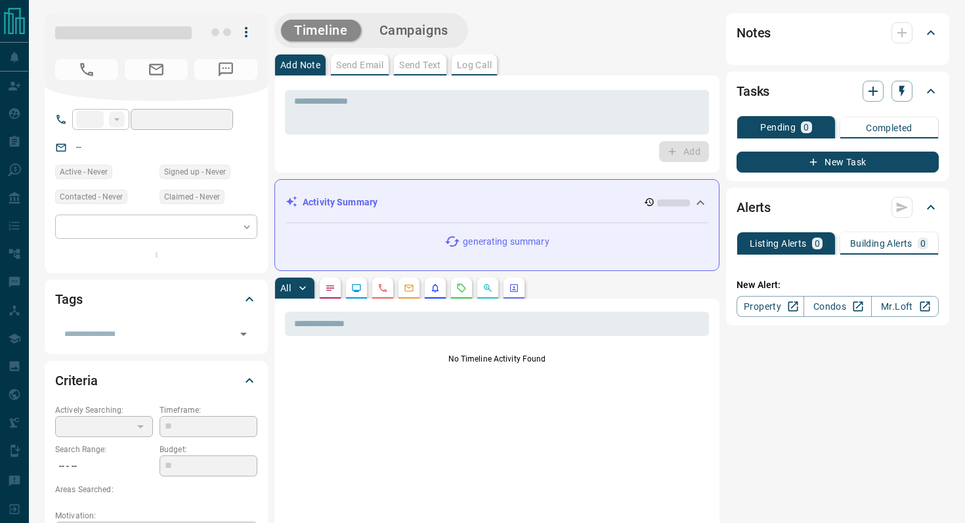 The height and width of the screenshot is (523, 965). What do you see at coordinates (754, 207) in the screenshot?
I see `h2: Alerts` at bounding box center [754, 207].